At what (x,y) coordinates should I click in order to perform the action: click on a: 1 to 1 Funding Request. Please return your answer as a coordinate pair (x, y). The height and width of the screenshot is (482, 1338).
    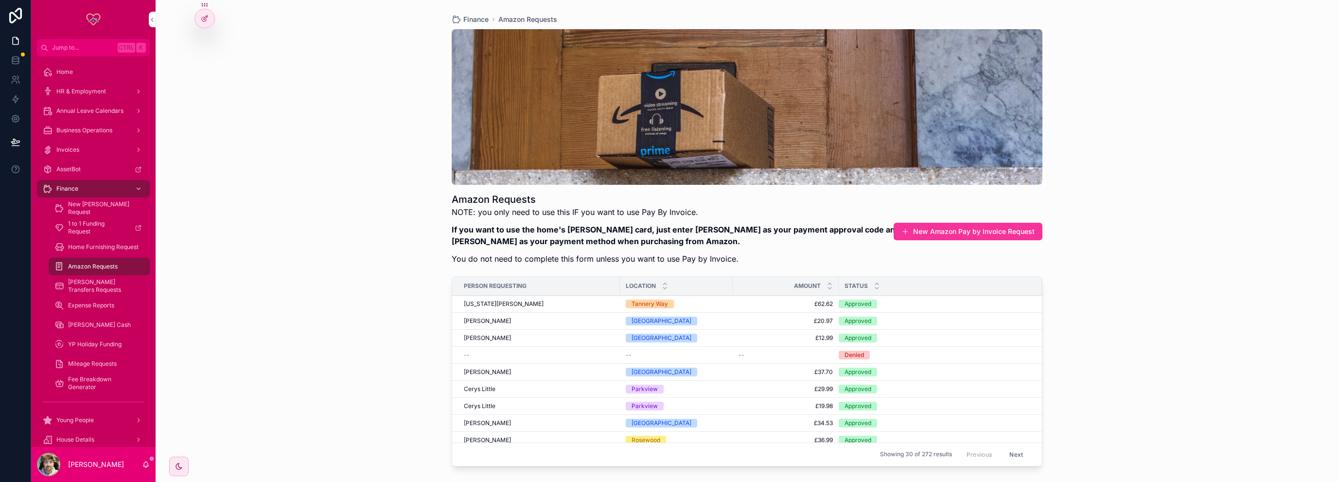
    Looking at the image, I should click on (99, 228).